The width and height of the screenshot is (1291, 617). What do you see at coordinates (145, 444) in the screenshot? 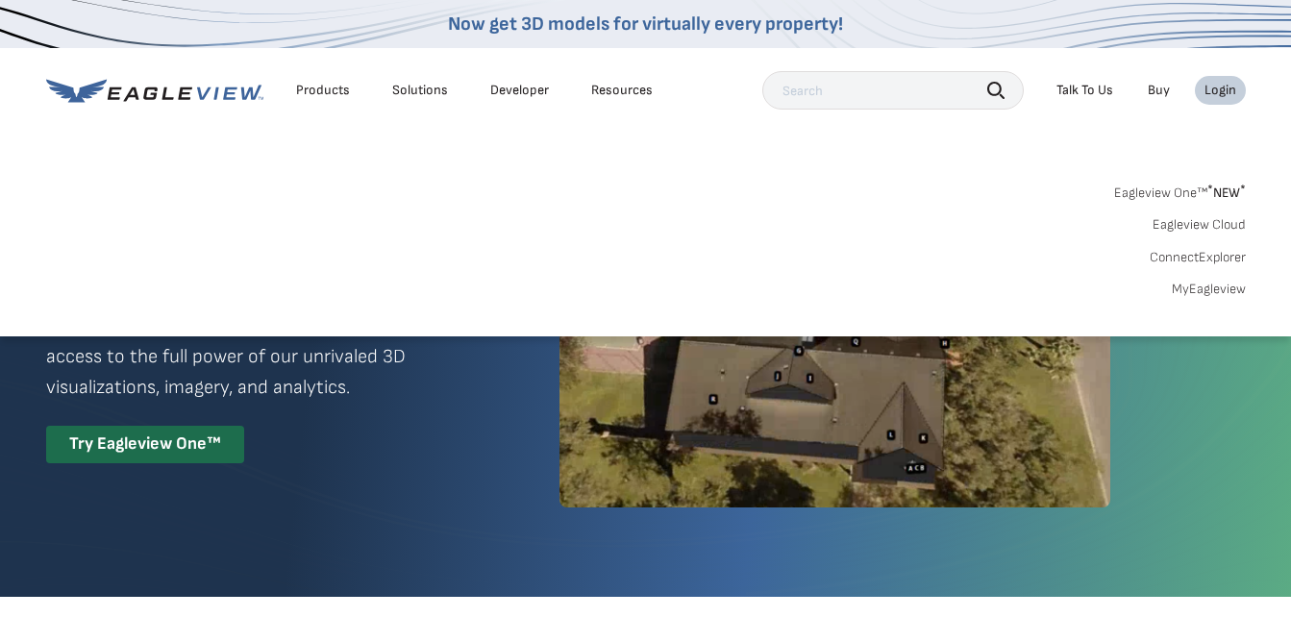
I see `div: Try Eagleview One™` at bounding box center [145, 444].